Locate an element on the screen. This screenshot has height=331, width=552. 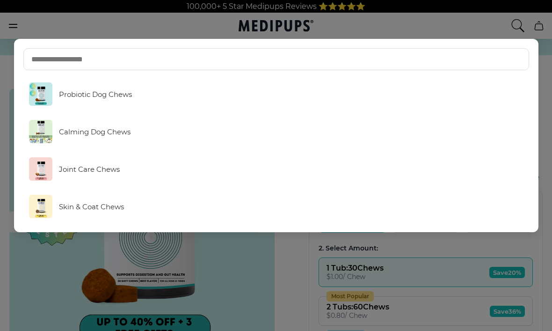
a: Probiotic Dog Chews is located at coordinates (276, 94).